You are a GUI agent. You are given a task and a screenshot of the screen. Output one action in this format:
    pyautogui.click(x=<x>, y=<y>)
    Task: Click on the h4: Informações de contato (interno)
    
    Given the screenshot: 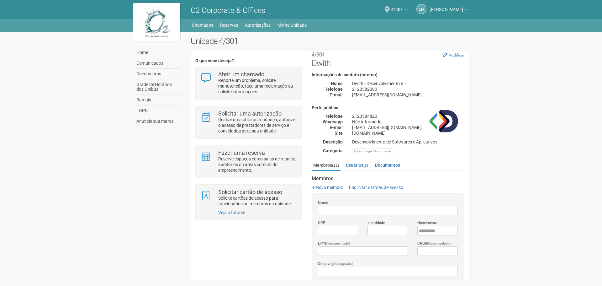 What is the action you would take?
    pyautogui.click(x=388, y=75)
    